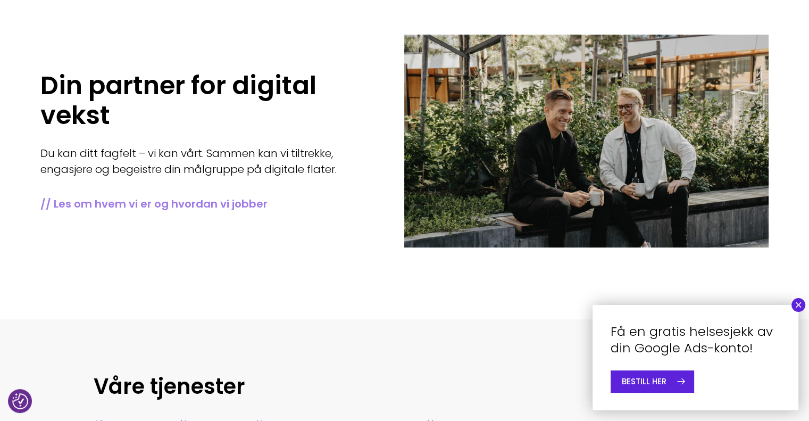 This screenshot has width=809, height=421. Describe the element at coordinates (798, 305) in the screenshot. I see `button: Close` at that location.